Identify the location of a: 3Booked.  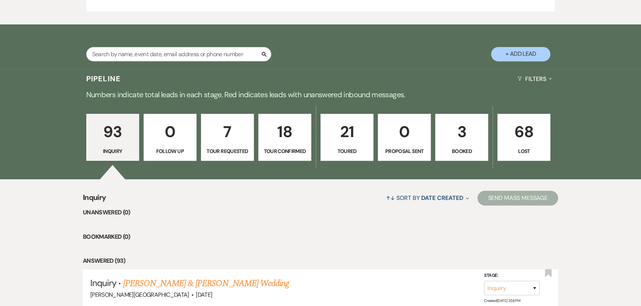
(461, 138).